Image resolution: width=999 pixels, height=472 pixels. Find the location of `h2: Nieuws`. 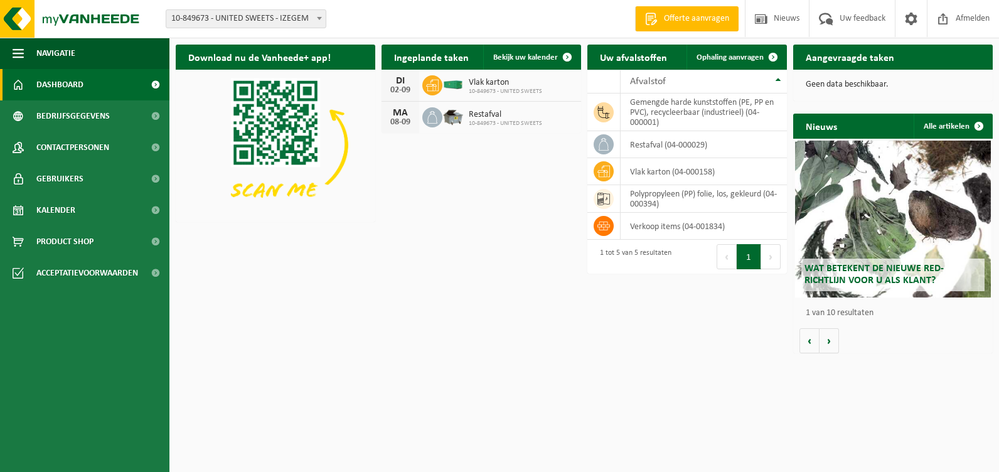

h2: Nieuws is located at coordinates (821, 126).